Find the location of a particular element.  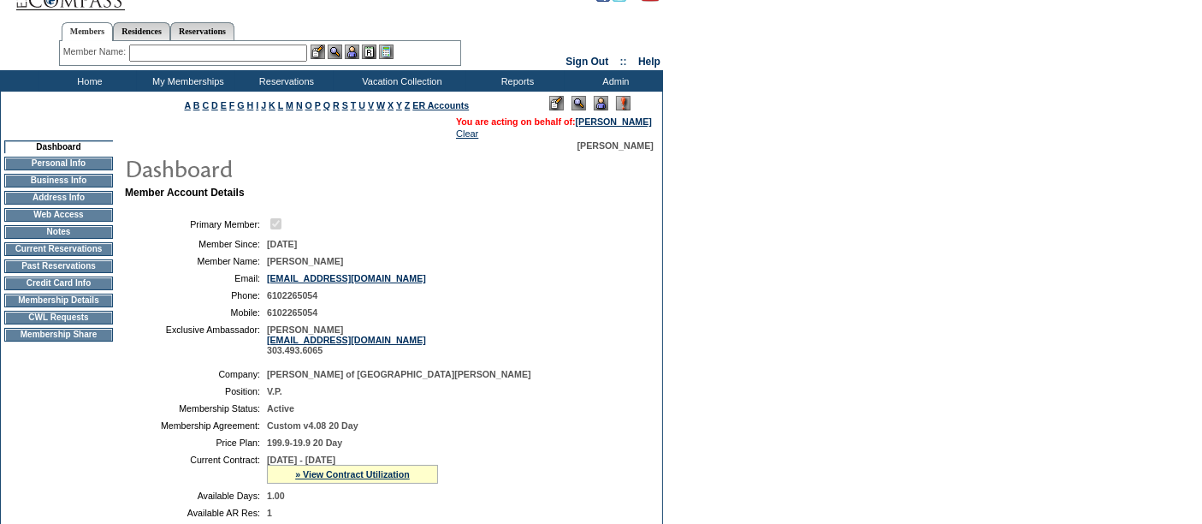

b: Member Account Details is located at coordinates (185, 193).